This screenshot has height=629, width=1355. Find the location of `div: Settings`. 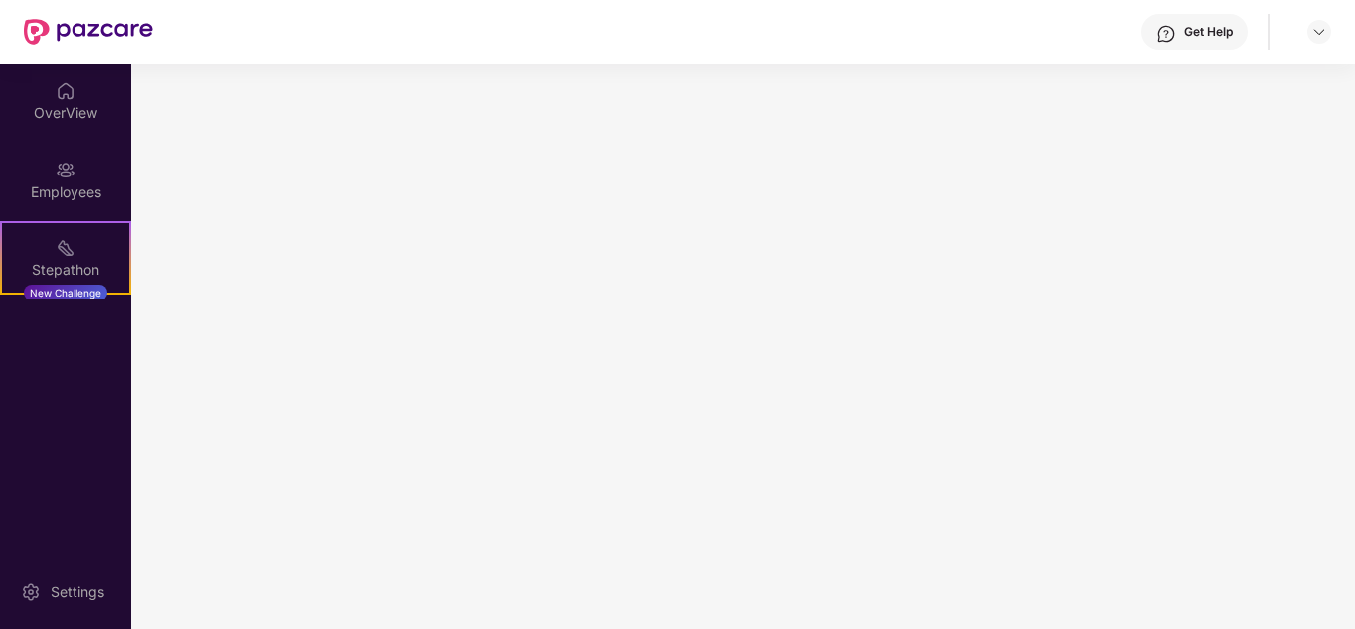

div: Settings is located at coordinates (77, 592).